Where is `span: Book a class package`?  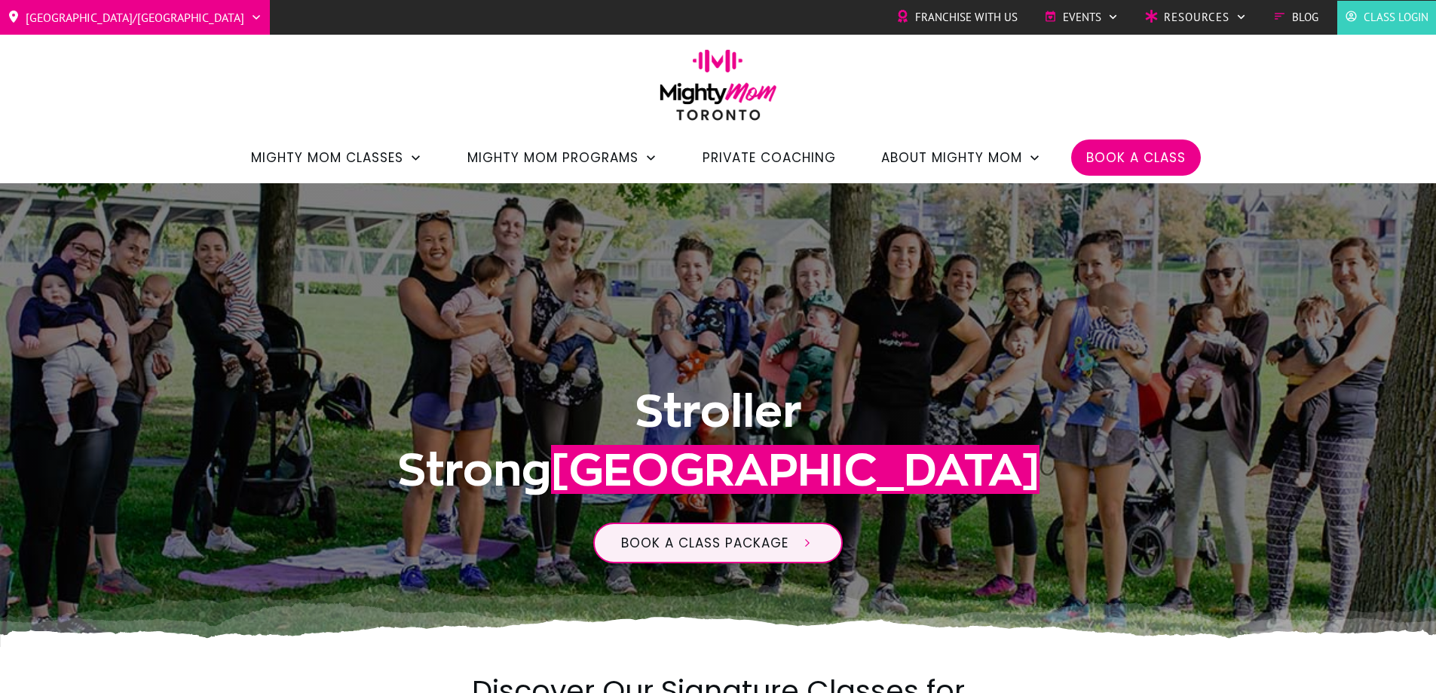
span: Book a class package is located at coordinates (705, 543).